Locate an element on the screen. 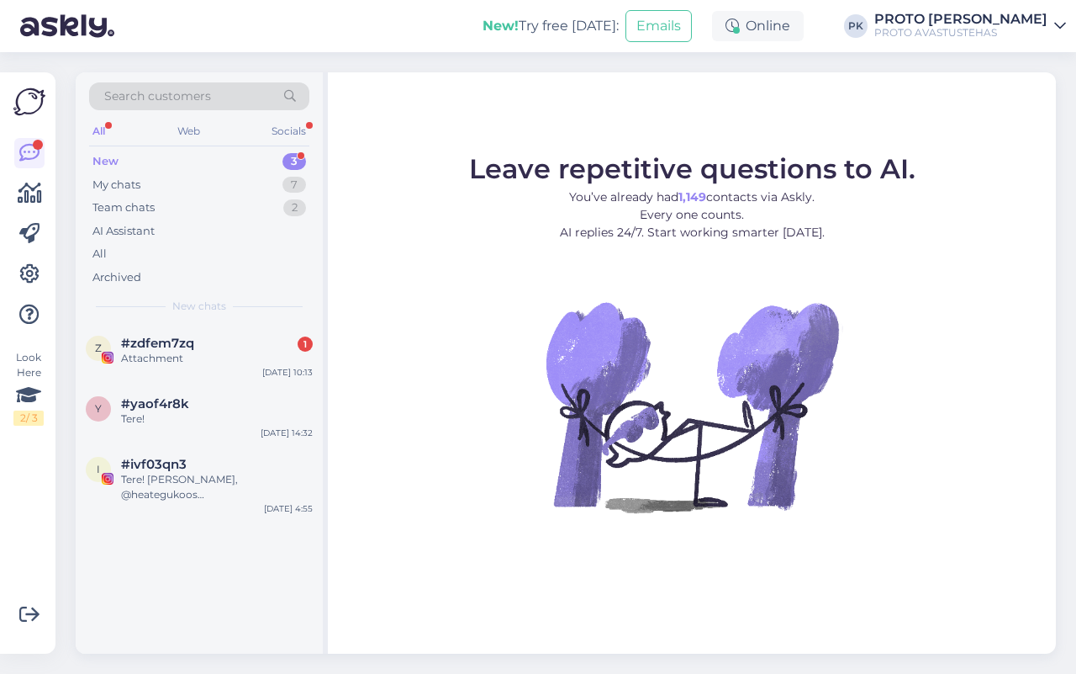 The height and width of the screenshot is (674, 1076). div: 2 / 3 is located at coordinates (29, 418).